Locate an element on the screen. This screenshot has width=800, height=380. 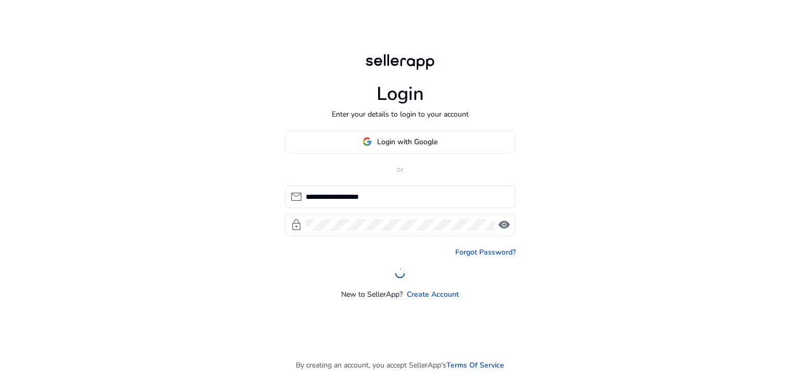
a: Create Account is located at coordinates (433, 294).